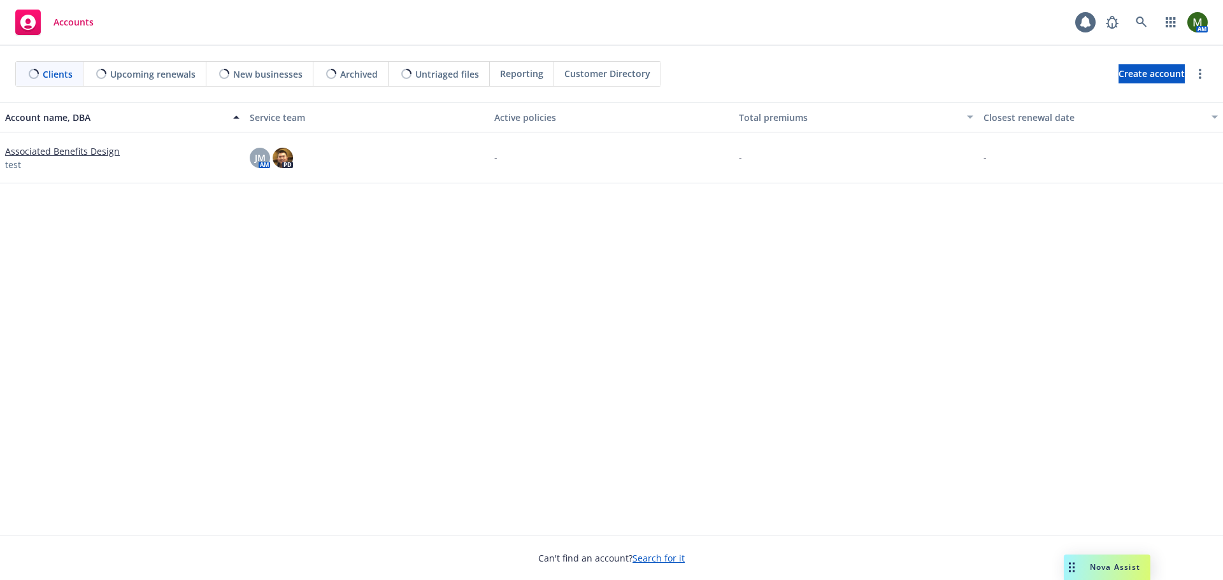 The image size is (1223, 580). What do you see at coordinates (1107, 567) in the screenshot?
I see `button: Nova Assist` at bounding box center [1107, 567].